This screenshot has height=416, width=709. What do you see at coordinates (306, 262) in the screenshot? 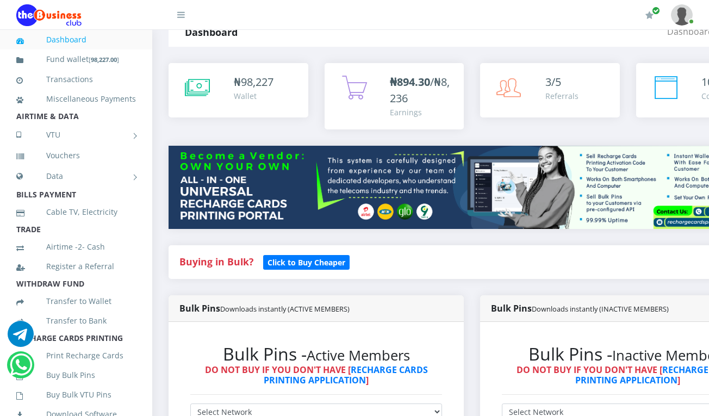
I see `b: Click to Buy Cheaper` at bounding box center [306, 262].